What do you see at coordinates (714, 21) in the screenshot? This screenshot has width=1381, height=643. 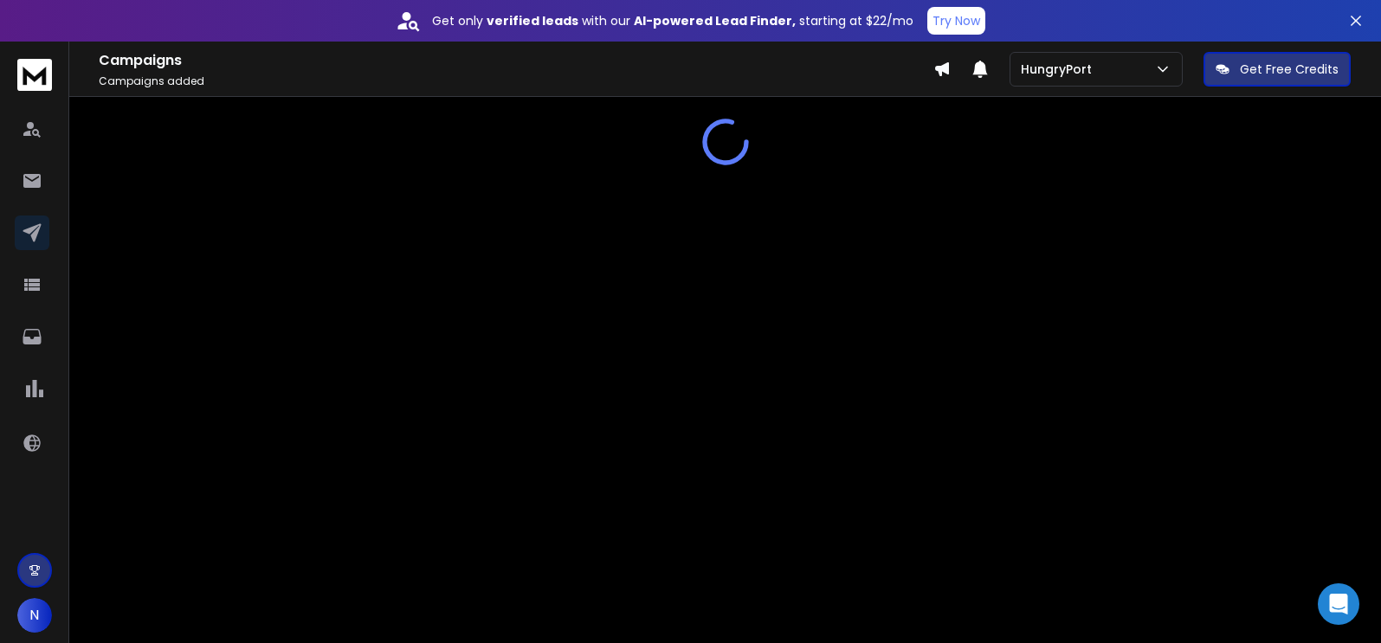 I see `strong: AI-powered Lead Finder,` at bounding box center [714, 21].